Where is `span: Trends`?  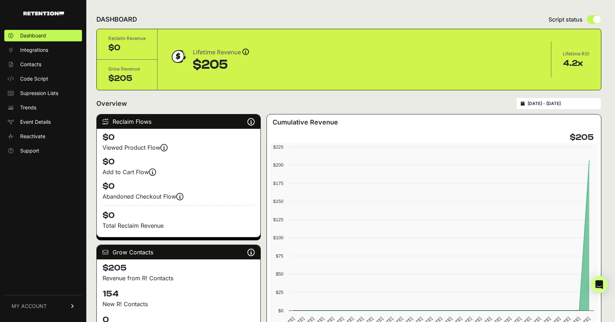 span: Trends is located at coordinates (28, 108).